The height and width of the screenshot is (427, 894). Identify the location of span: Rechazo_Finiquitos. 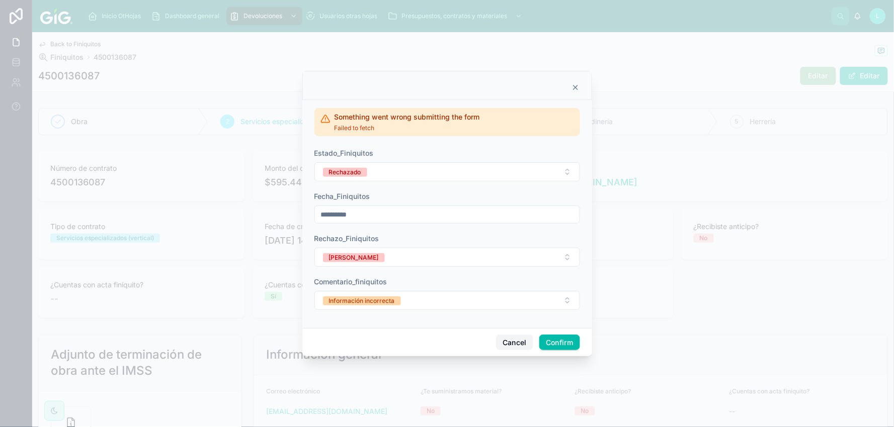
(346, 238).